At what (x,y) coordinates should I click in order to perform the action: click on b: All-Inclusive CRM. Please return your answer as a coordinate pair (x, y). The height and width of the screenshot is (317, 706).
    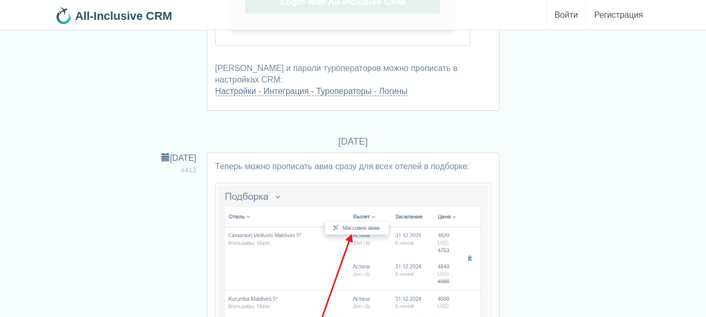
    Looking at the image, I should click on (124, 16).